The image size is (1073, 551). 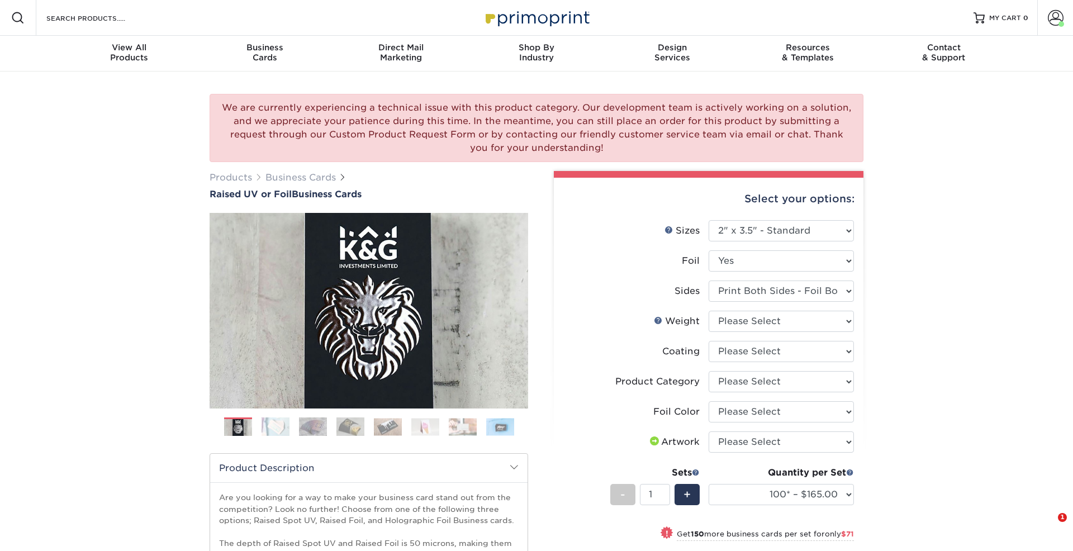 I want to click on img: Business Cards 02, so click(x=276, y=427).